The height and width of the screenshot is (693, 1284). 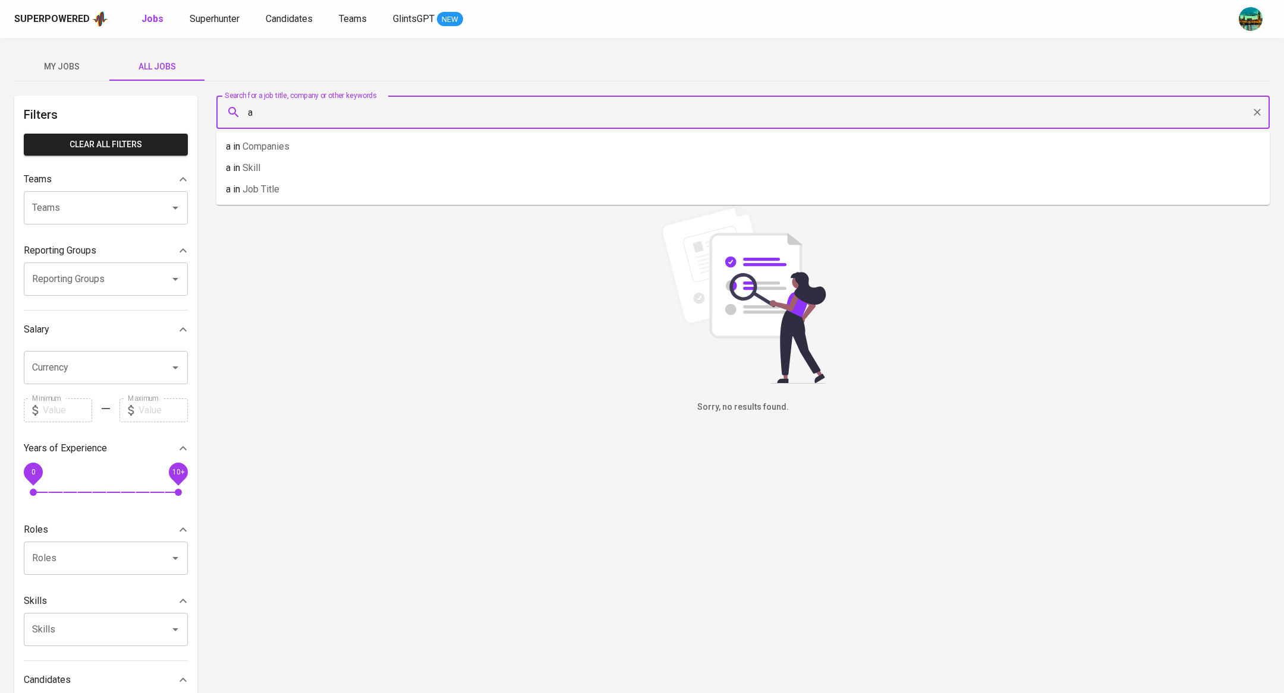 I want to click on b: Jobs, so click(x=152, y=18).